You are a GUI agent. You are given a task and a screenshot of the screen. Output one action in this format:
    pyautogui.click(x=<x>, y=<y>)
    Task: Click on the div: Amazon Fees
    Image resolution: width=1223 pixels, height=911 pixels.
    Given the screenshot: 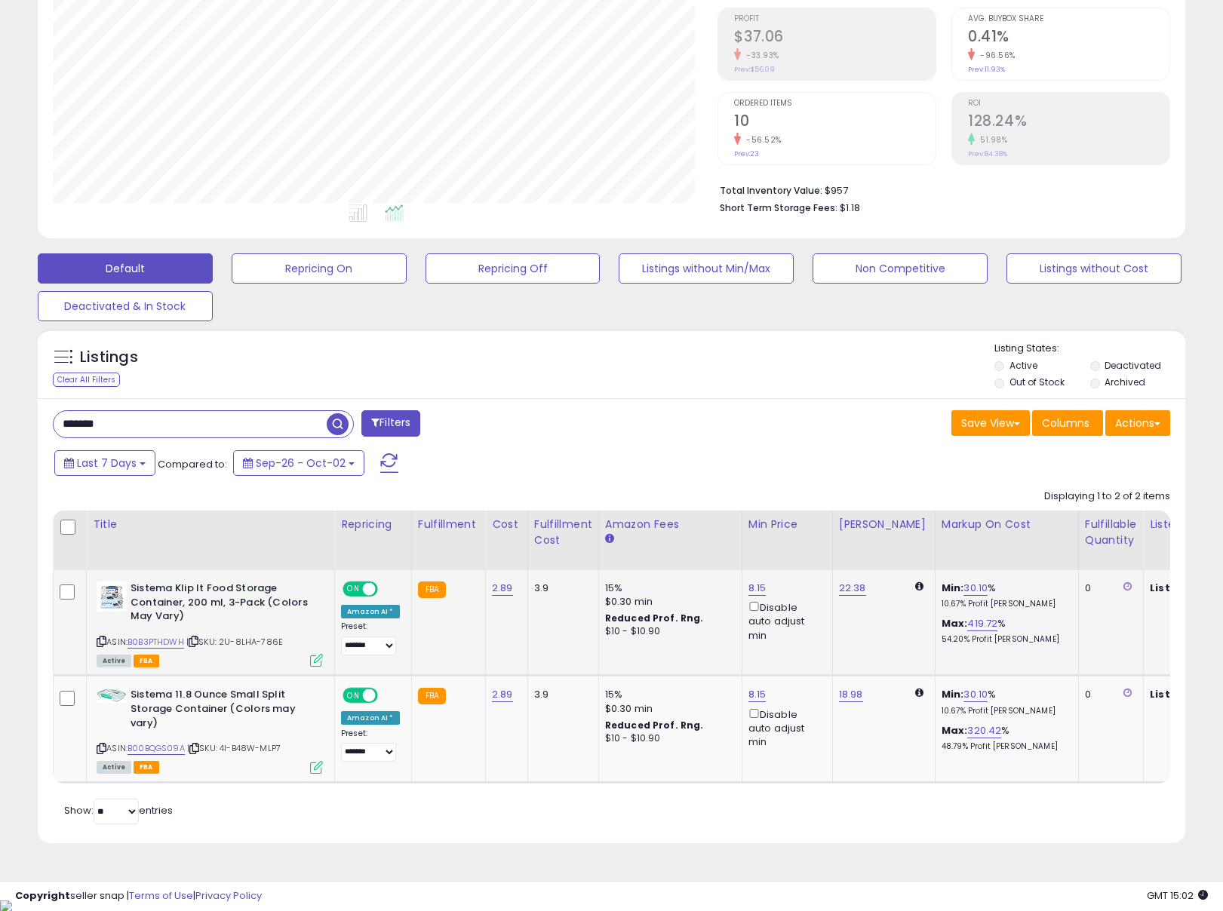 What is the action you would take?
    pyautogui.click(x=670, y=524)
    